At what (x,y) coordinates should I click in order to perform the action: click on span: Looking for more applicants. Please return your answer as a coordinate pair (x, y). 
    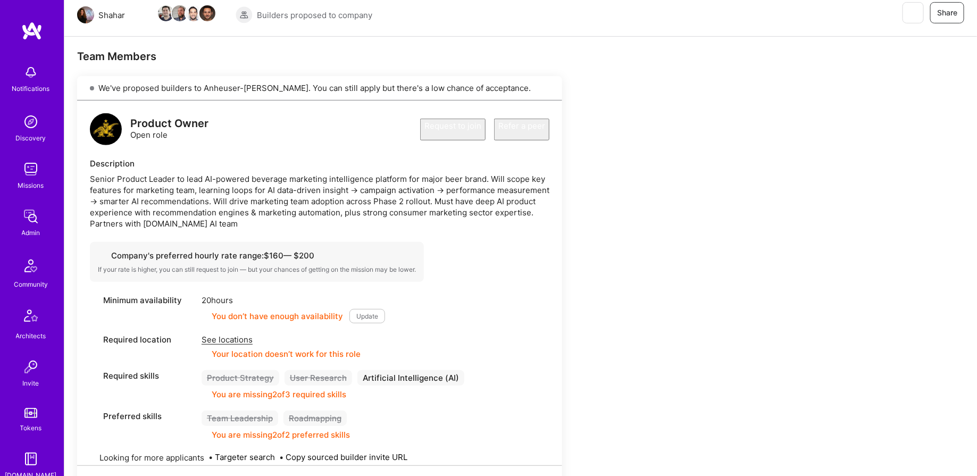
    Looking at the image, I should click on (152, 457).